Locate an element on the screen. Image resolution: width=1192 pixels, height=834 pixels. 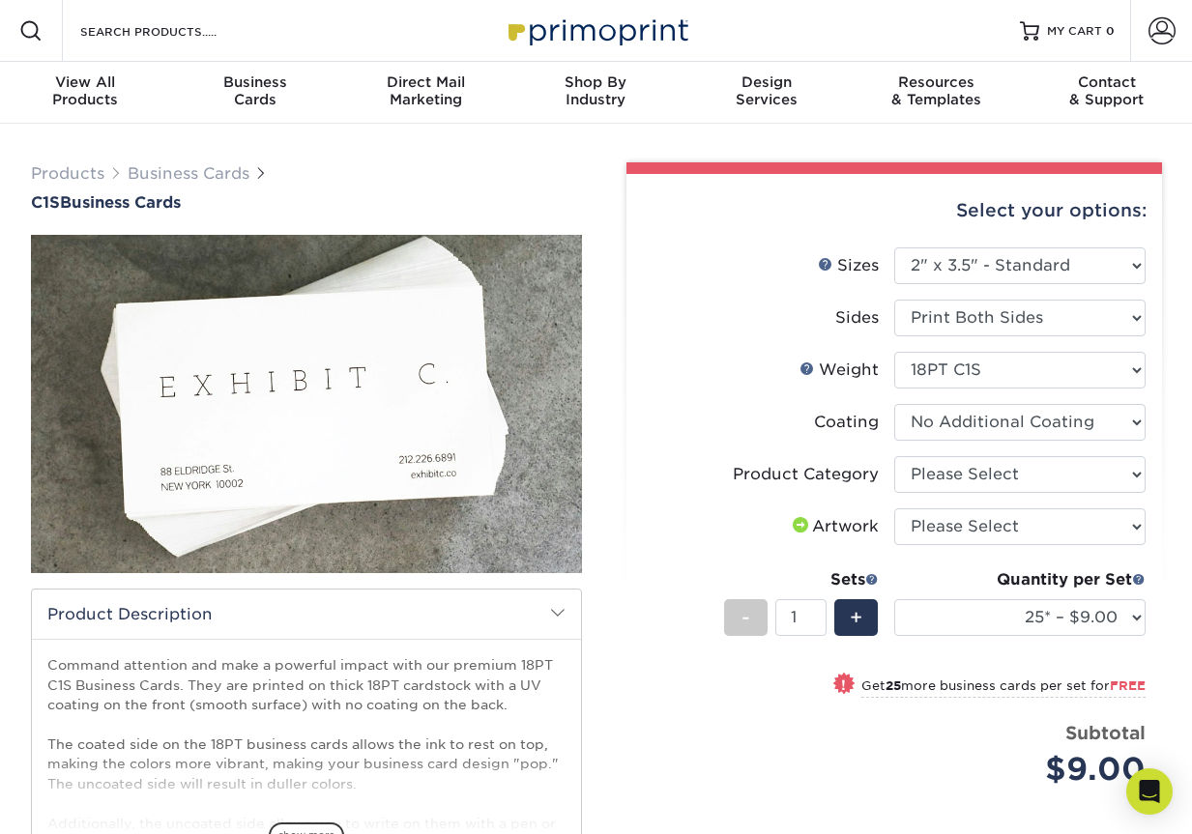
a: DesignServices is located at coordinates (767, 93).